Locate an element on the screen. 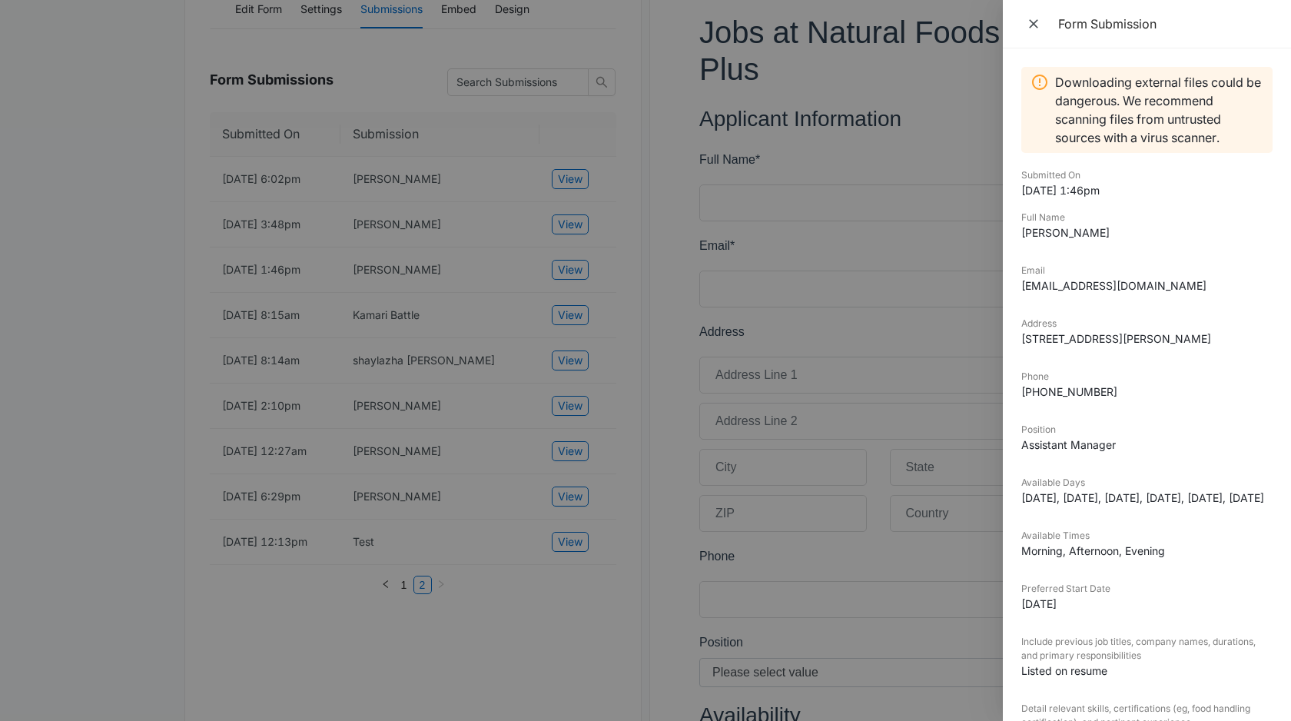  button: Close is located at coordinates (1035, 24).